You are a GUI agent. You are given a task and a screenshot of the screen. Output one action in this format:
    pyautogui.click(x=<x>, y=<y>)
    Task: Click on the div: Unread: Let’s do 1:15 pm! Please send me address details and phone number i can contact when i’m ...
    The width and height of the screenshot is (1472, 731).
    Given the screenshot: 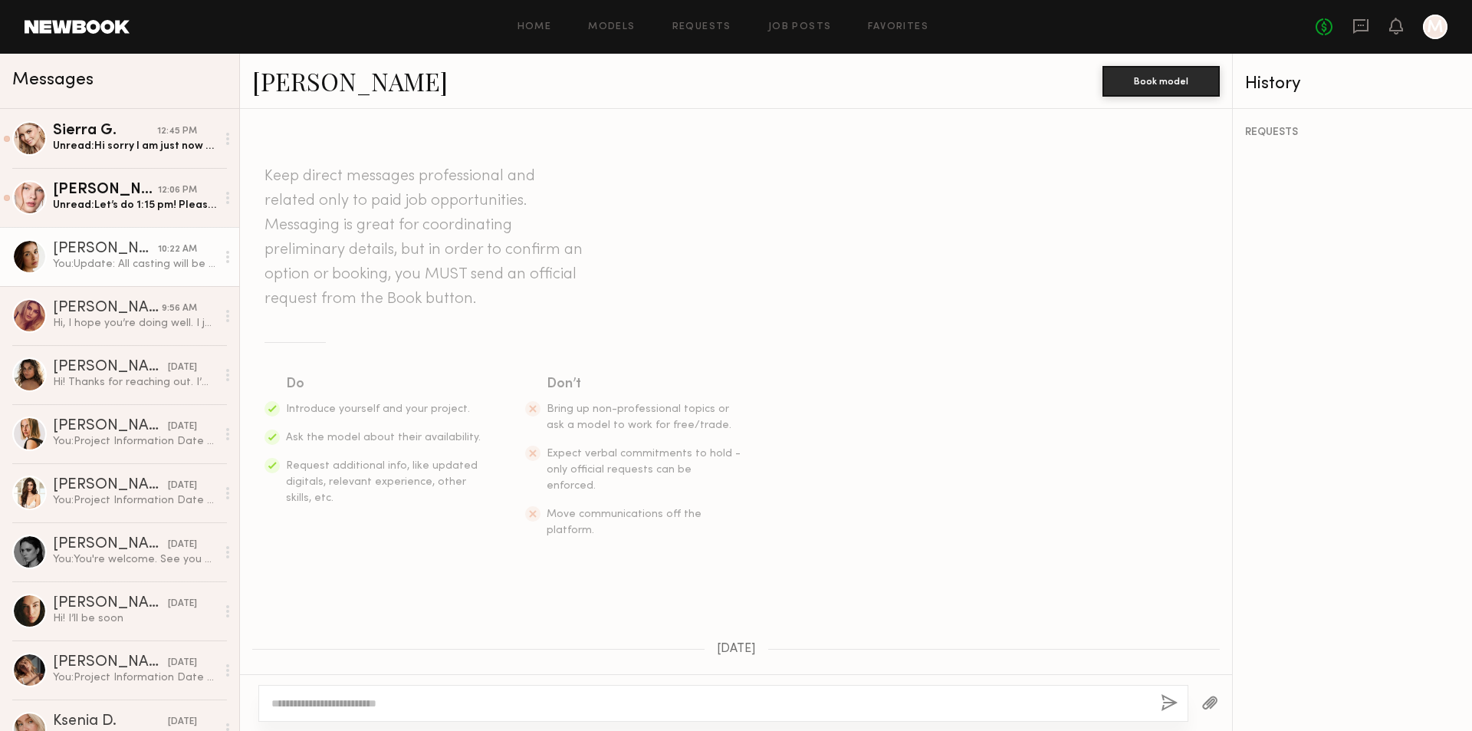 What is the action you would take?
    pyautogui.click(x=134, y=205)
    